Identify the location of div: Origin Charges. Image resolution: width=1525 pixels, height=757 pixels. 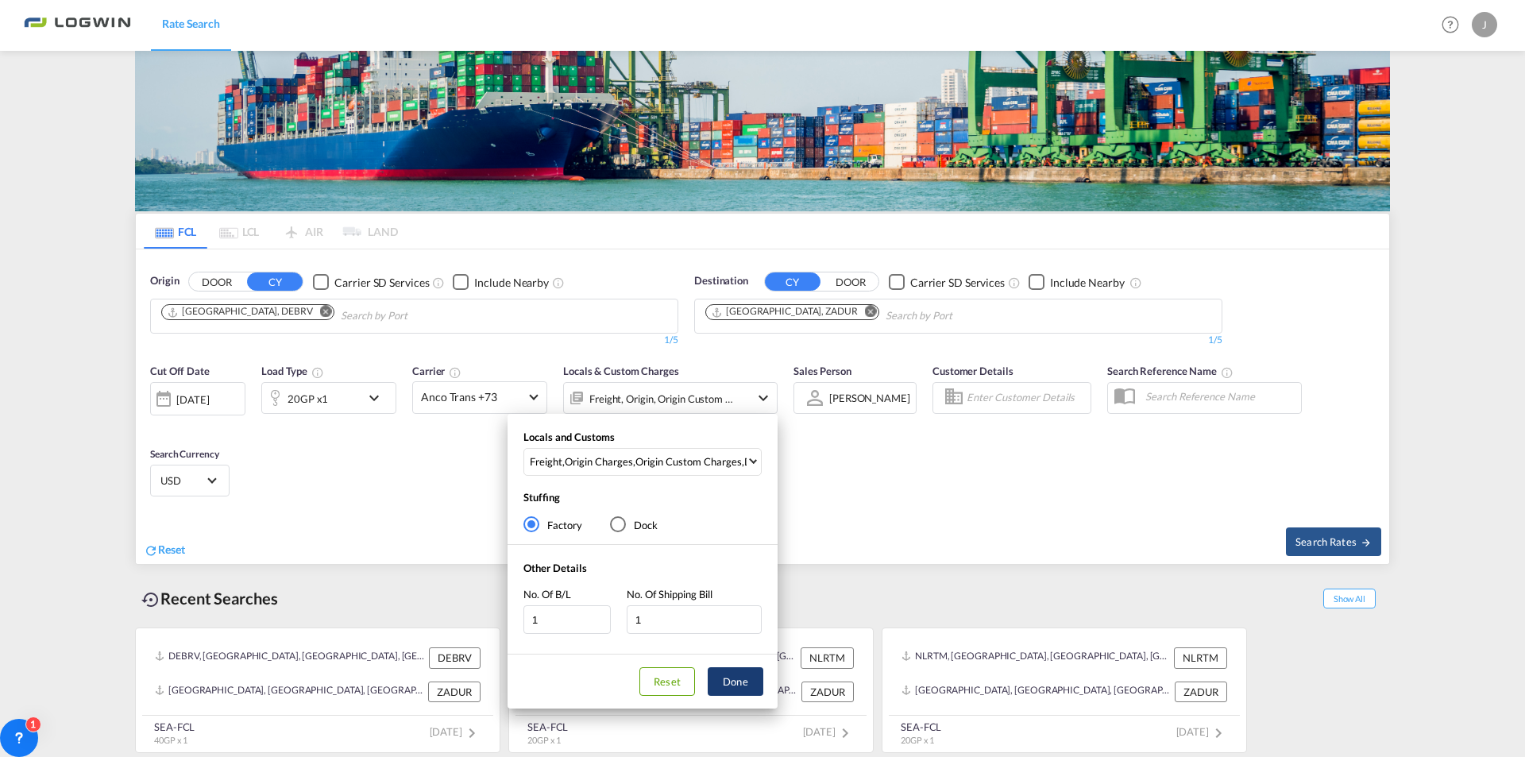
(599, 461).